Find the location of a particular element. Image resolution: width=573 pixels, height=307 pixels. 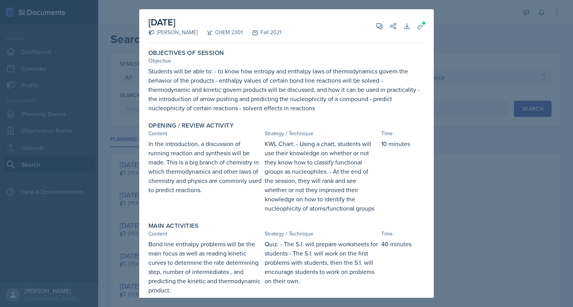

div: Quiz: - The S.I. will prepare worksheets for students - The S.I. will work on the first problems ... is located at coordinates (321, 267).